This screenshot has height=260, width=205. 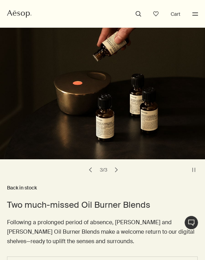 What do you see at coordinates (90, 170) in the screenshot?
I see `button: previous slide` at bounding box center [90, 170].